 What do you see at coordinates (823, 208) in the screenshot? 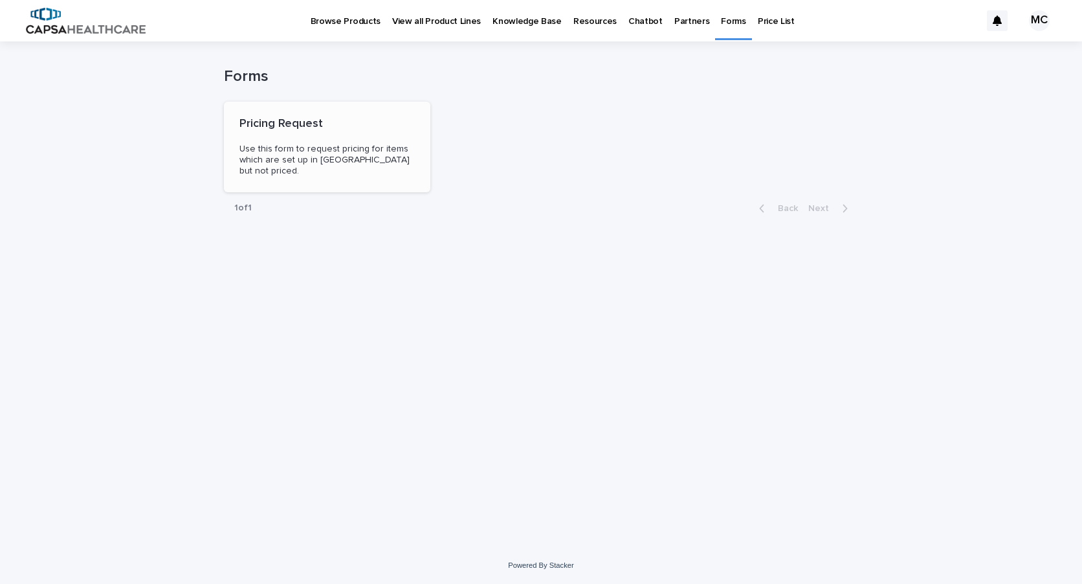
I see `span: Next` at bounding box center [823, 208].